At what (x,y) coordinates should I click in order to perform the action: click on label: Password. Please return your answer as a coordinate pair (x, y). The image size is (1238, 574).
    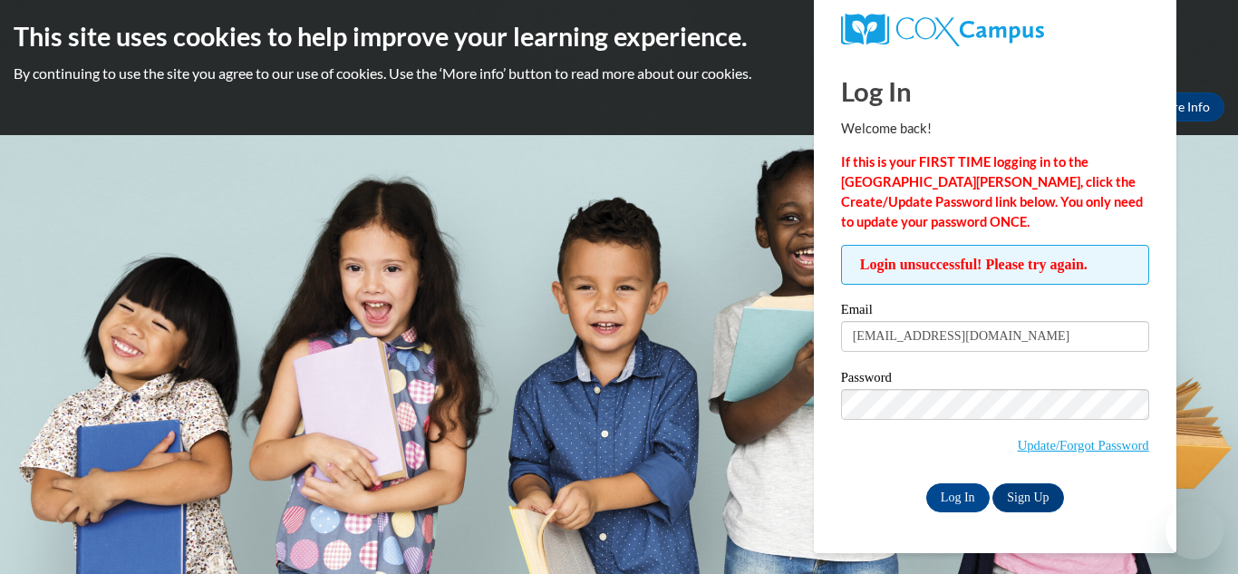
    Looking at the image, I should click on (996, 380).